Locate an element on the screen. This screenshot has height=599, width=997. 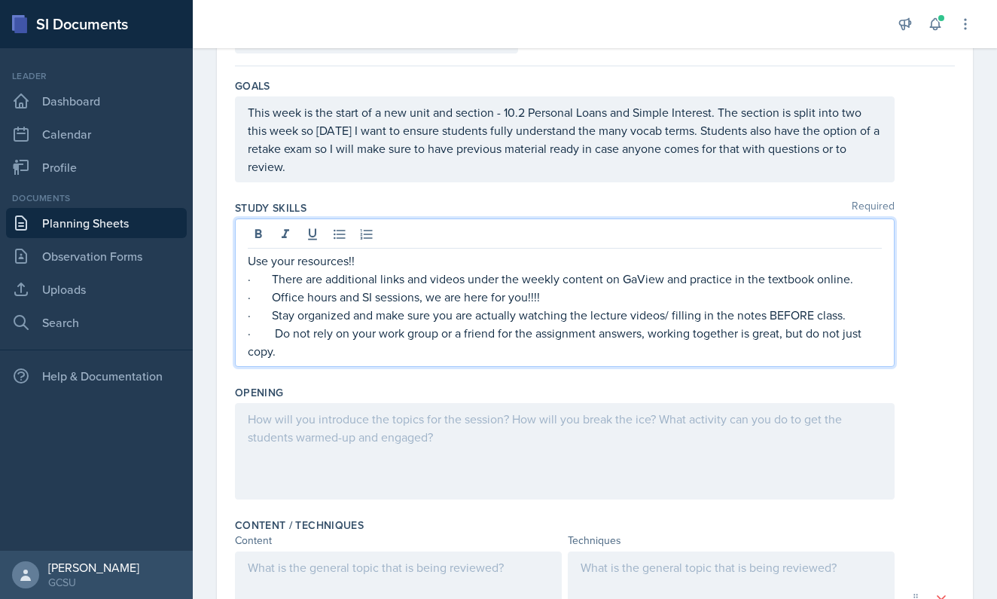
div: Content is located at coordinates (398, 540).